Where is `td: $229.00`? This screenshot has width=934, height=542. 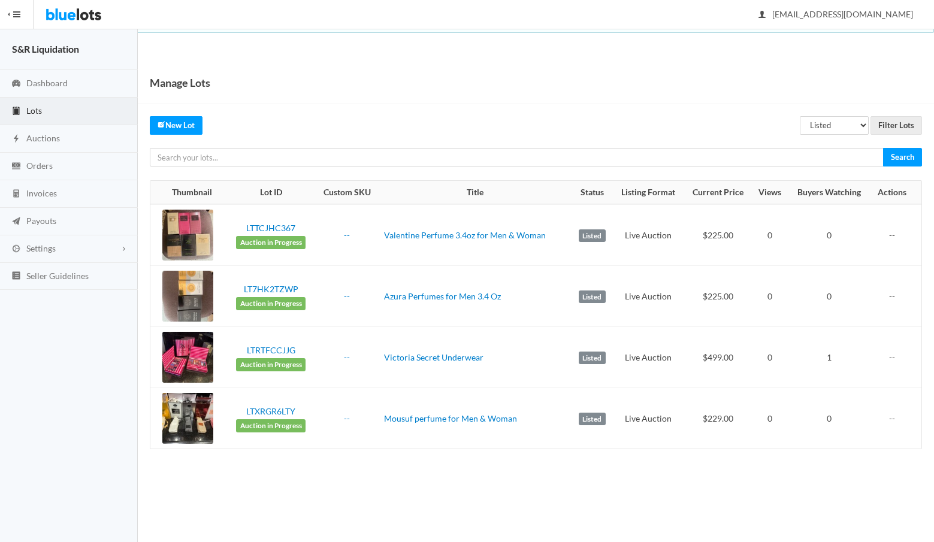
td: $229.00 is located at coordinates (717, 419).